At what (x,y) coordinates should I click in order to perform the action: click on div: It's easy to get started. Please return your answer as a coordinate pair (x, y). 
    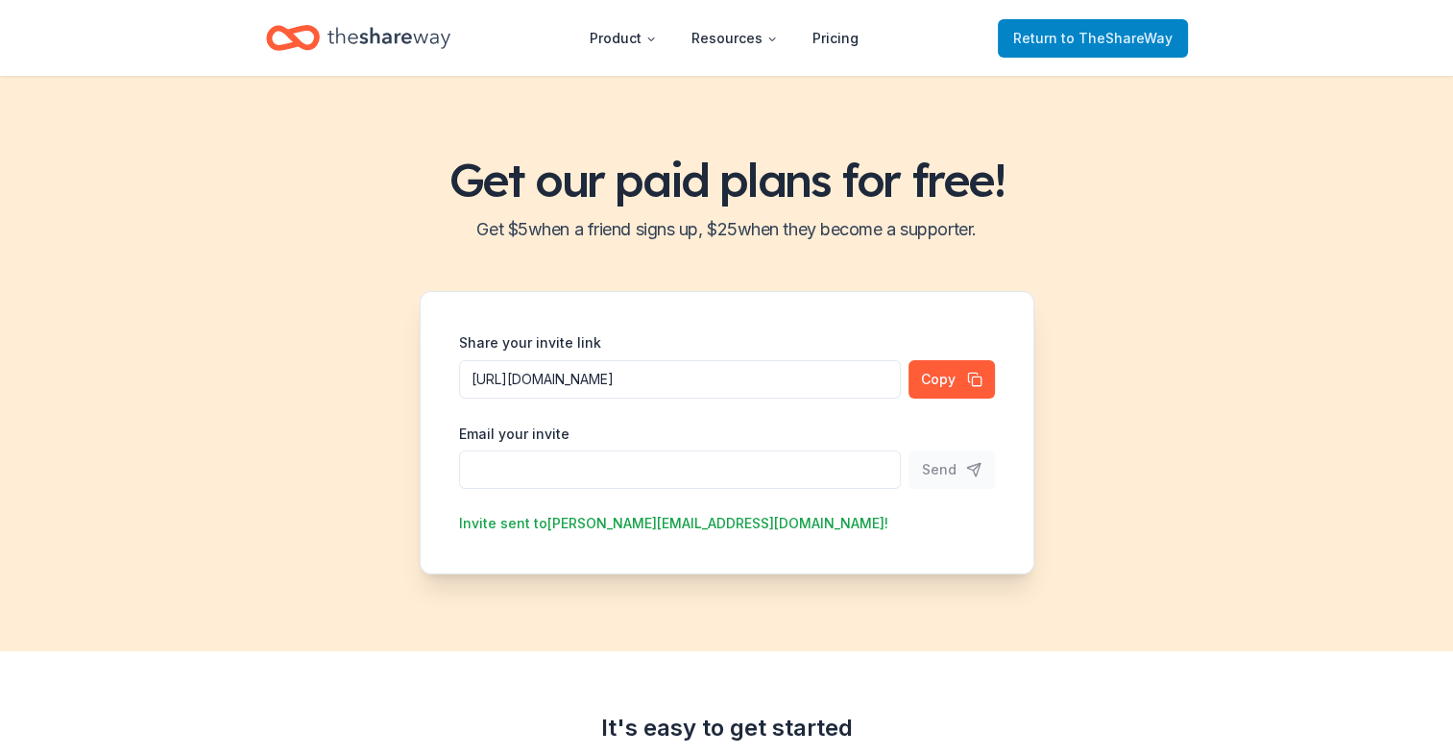
    Looking at the image, I should click on (727, 728).